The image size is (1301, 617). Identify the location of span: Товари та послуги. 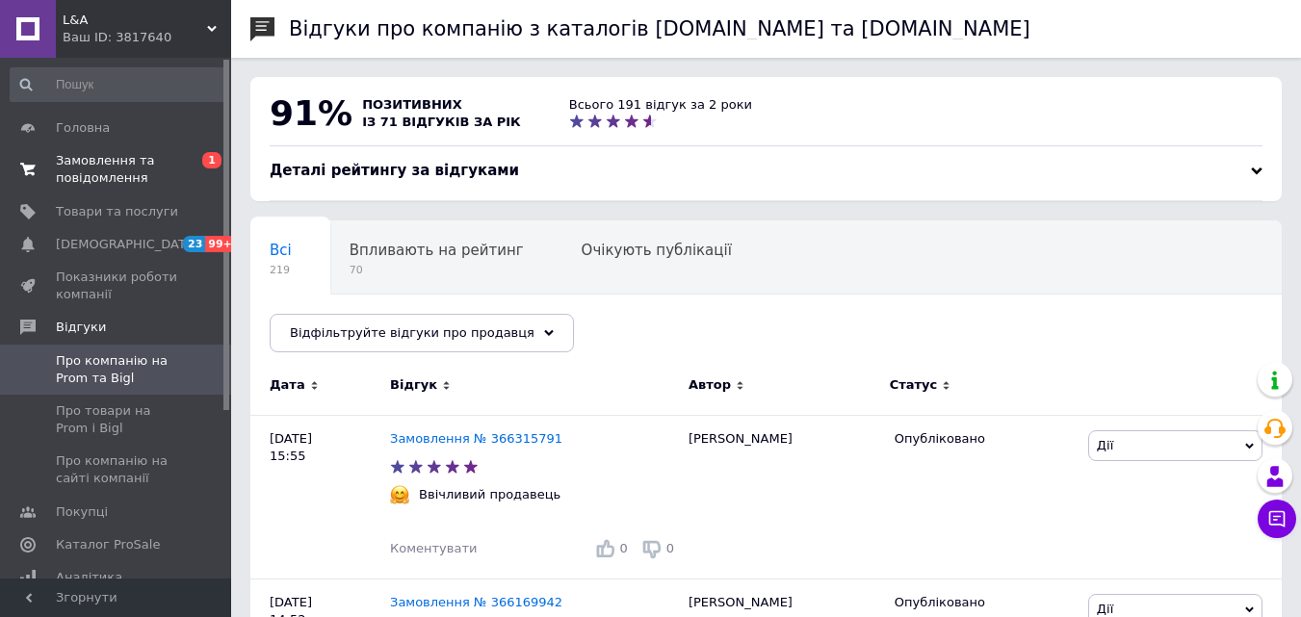
(117, 212).